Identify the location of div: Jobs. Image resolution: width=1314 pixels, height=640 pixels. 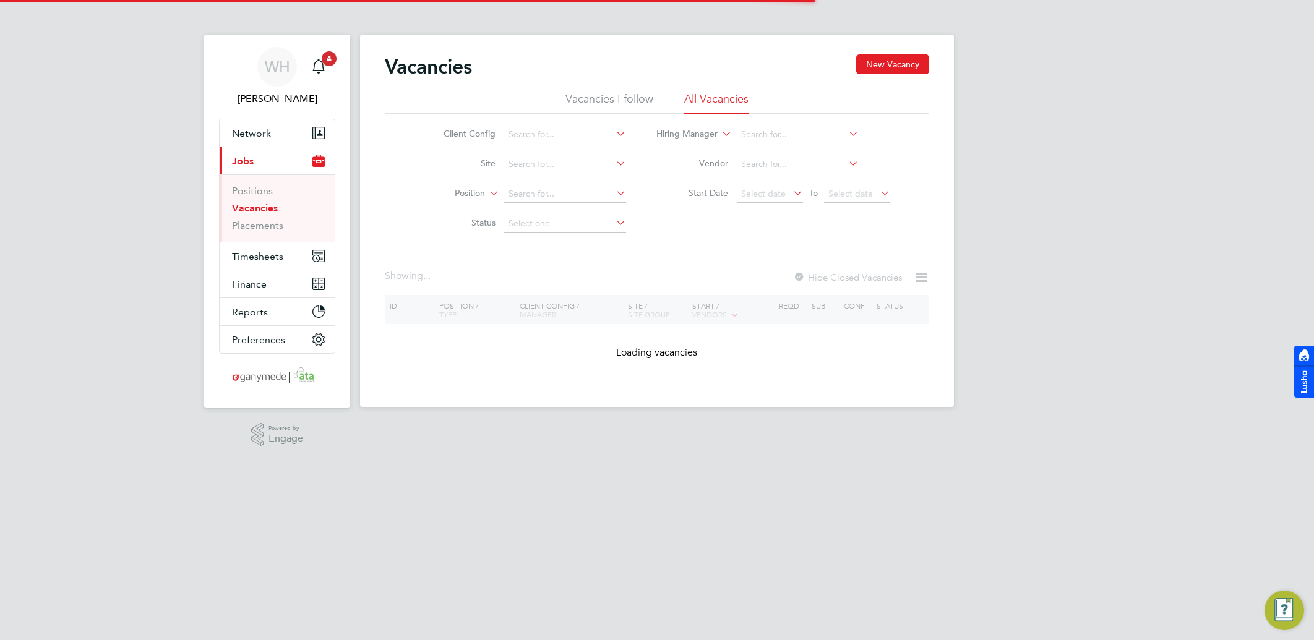
(277, 208).